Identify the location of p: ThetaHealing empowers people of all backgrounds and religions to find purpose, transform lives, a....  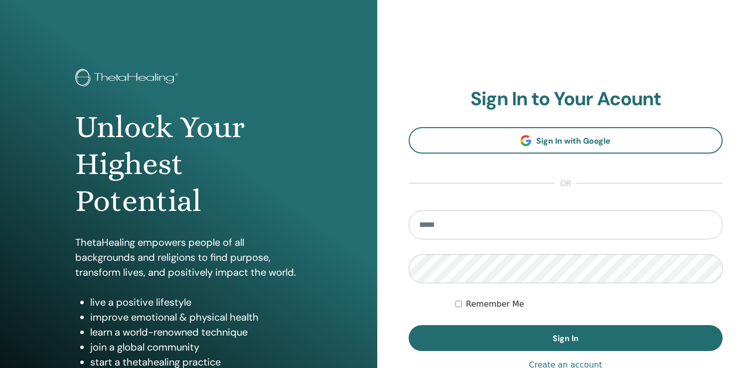
(188, 257).